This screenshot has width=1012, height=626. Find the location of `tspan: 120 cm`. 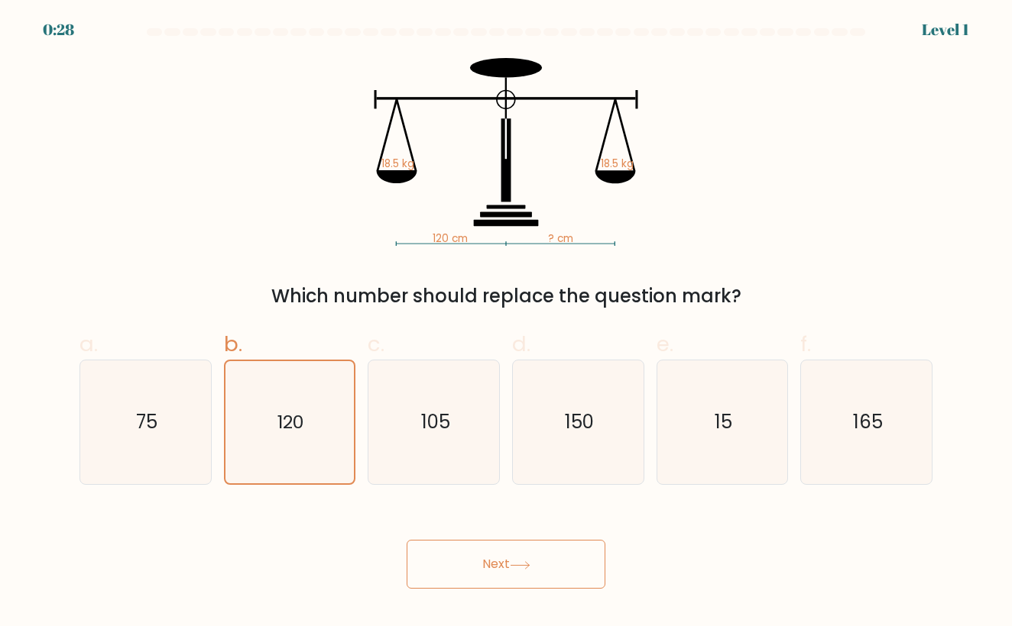

tspan: 120 cm is located at coordinates (450, 238).